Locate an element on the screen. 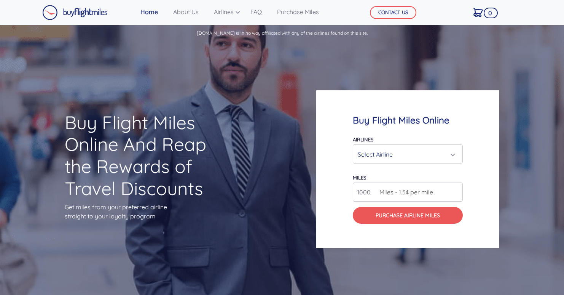 Image resolution: width=564 pixels, height=295 pixels. span: 0 is located at coordinates (491, 13).